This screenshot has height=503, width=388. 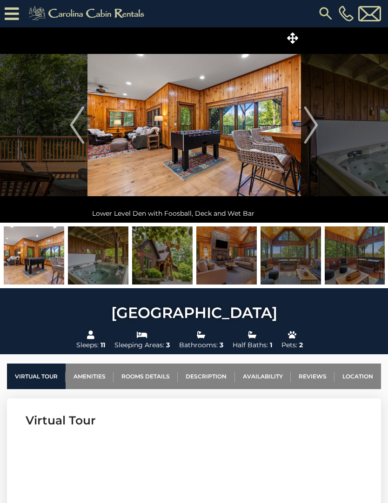 What do you see at coordinates (312, 376) in the screenshot?
I see `a: Reviews` at bounding box center [312, 376].